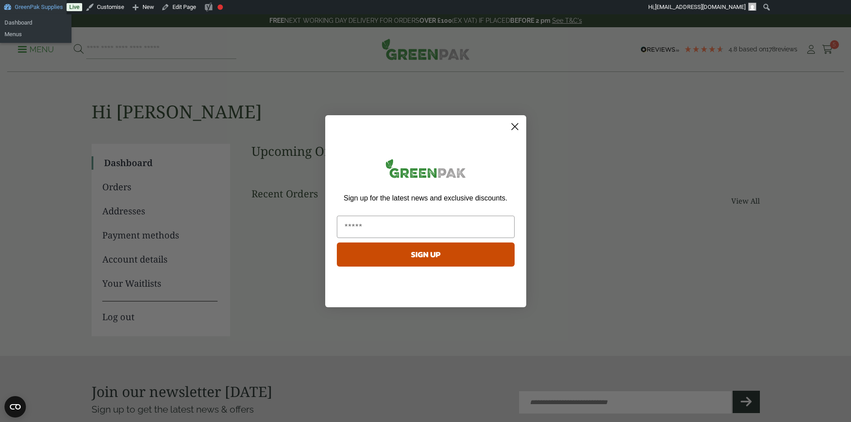  What do you see at coordinates (220, 7) in the screenshot?
I see `div: Focus keyphrase not set` at bounding box center [220, 7].